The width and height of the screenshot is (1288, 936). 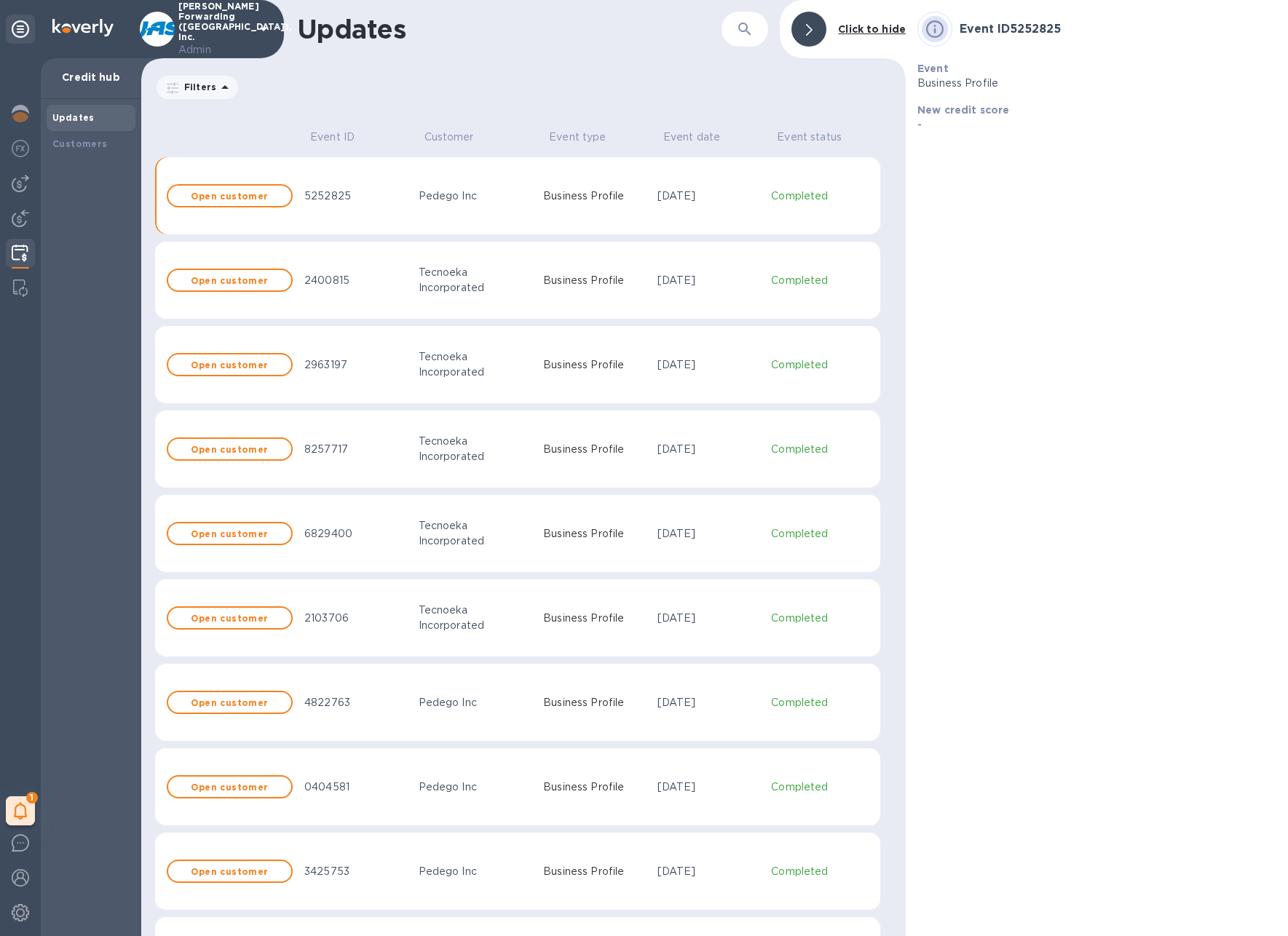 What do you see at coordinates (74, 117) in the screenshot?
I see `b: Updates` at bounding box center [74, 117].